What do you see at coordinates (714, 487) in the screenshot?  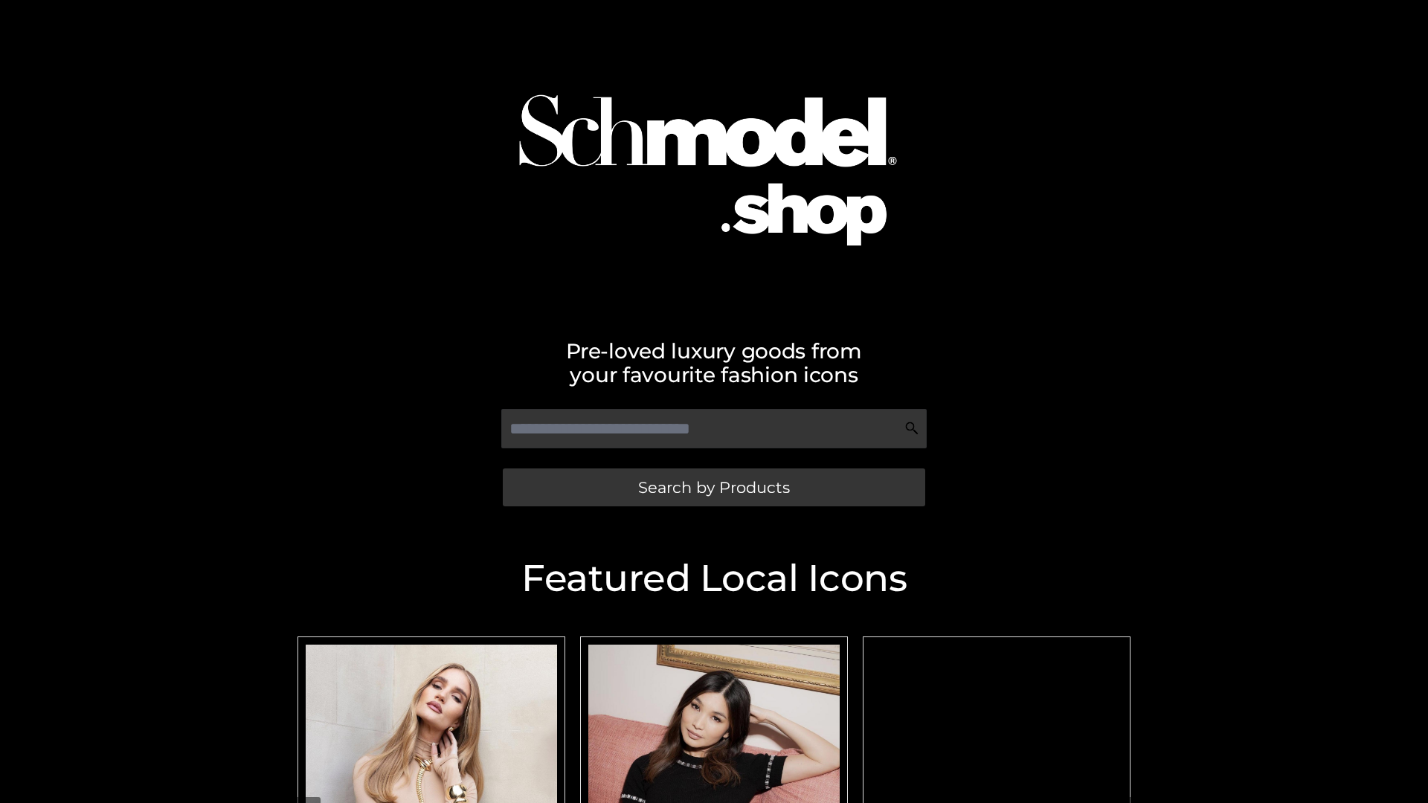 I see `span: Search by Products` at bounding box center [714, 487].